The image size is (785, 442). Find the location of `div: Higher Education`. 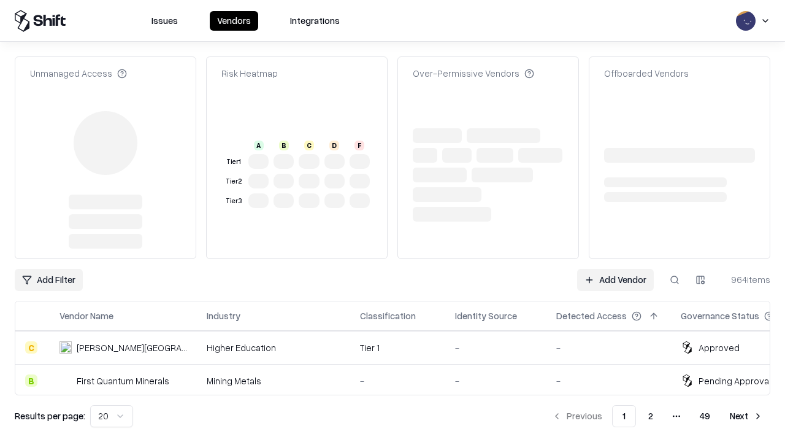

div: Higher Education is located at coordinates (274, 347).